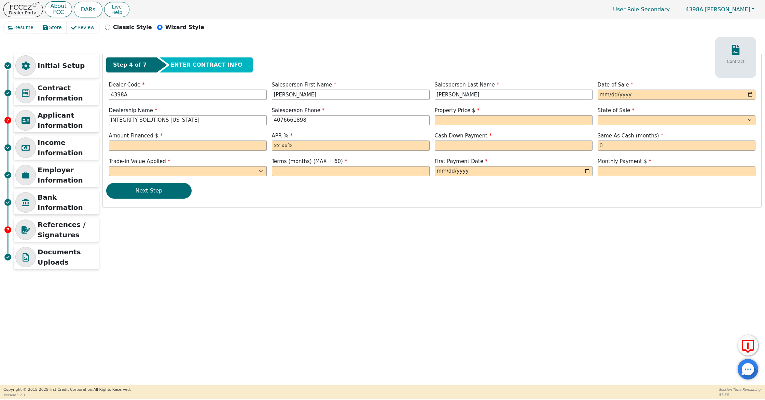 The height and width of the screenshot is (400, 765). Describe the element at coordinates (21, 27) in the screenshot. I see `button: Resume` at that location.